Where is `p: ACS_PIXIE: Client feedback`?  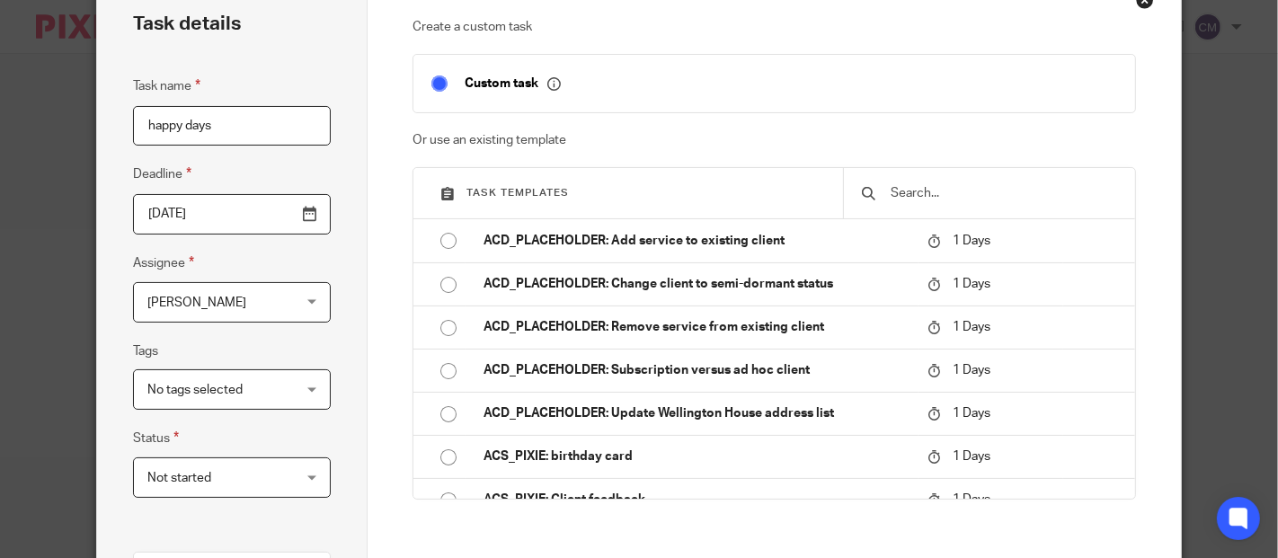 p: ACS_PIXIE: Client feedback is located at coordinates (697, 500).